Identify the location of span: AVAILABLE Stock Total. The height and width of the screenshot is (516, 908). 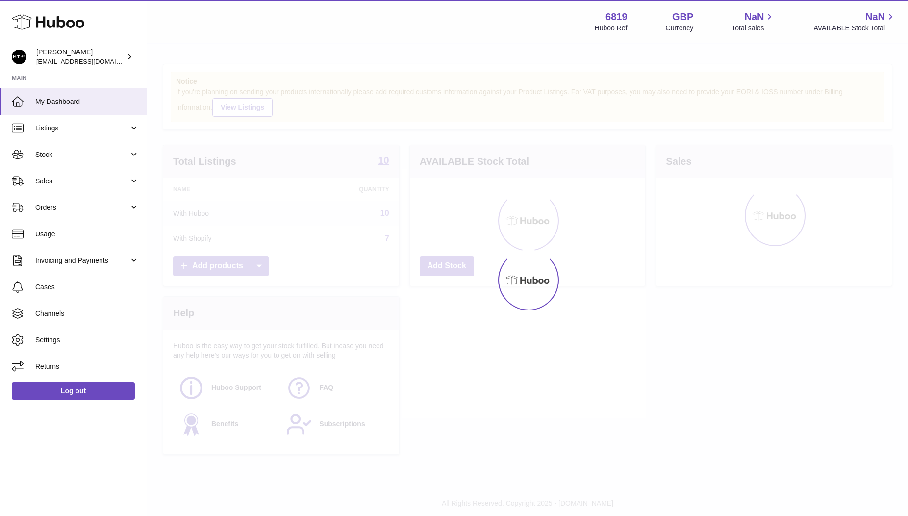
(855, 28).